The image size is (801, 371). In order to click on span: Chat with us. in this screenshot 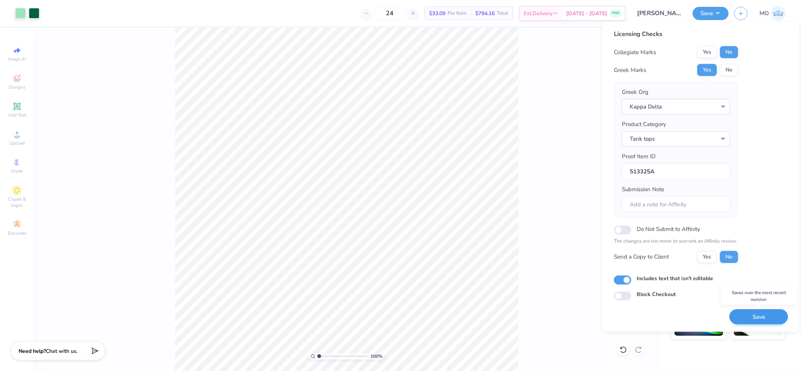, I will do `click(62, 351)`.